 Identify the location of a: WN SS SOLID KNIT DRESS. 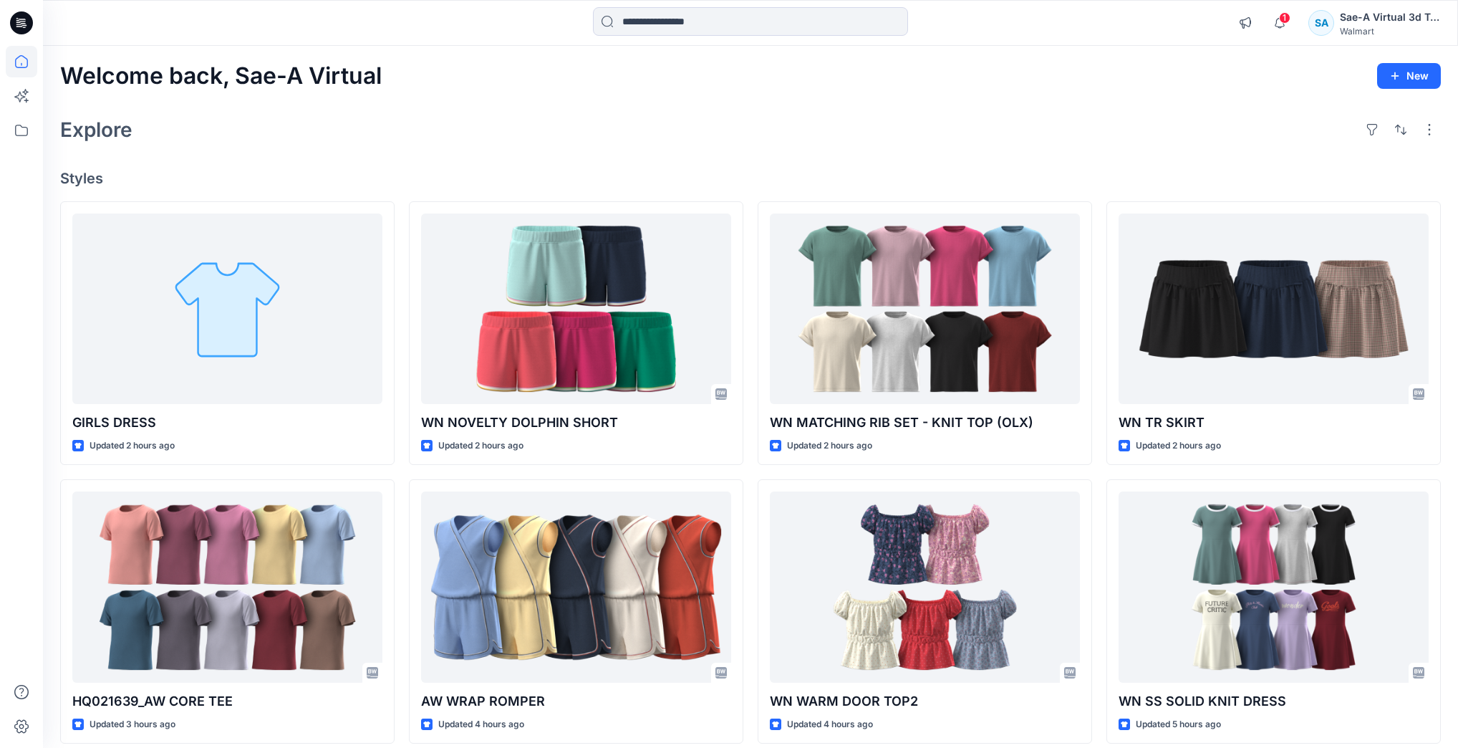
(1273, 587).